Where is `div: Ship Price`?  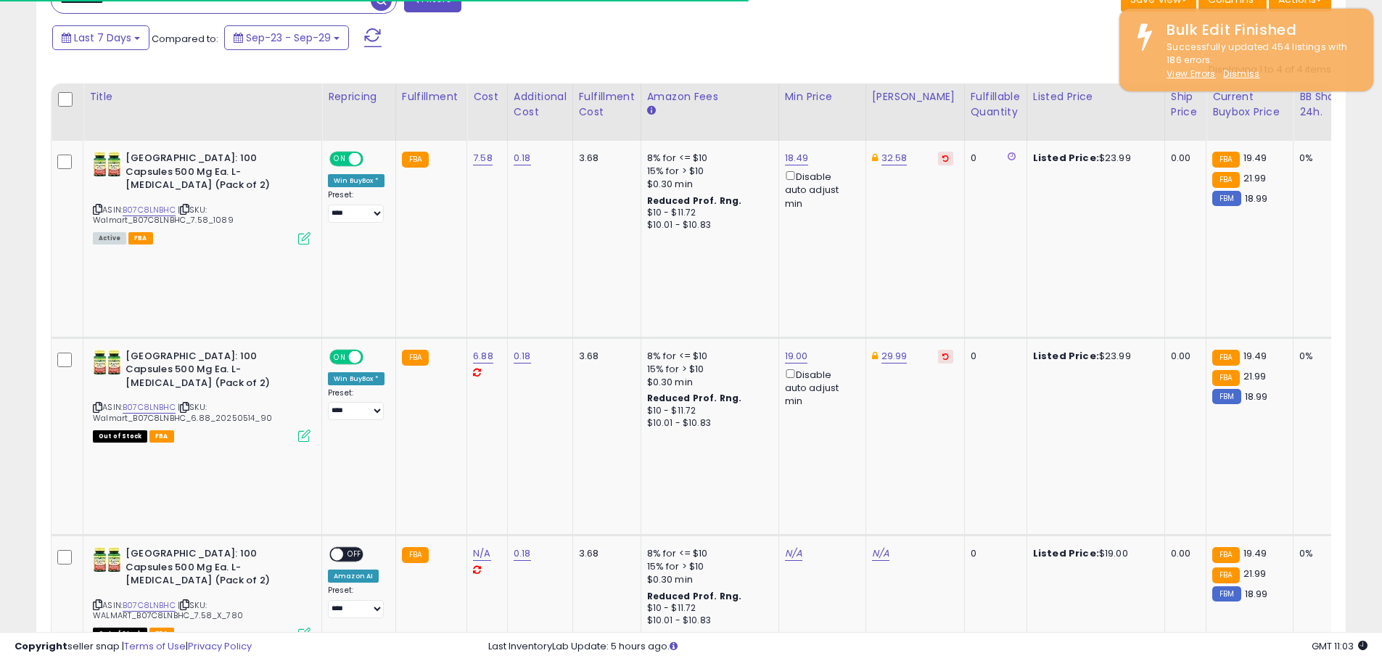 div: Ship Price is located at coordinates (1186, 105).